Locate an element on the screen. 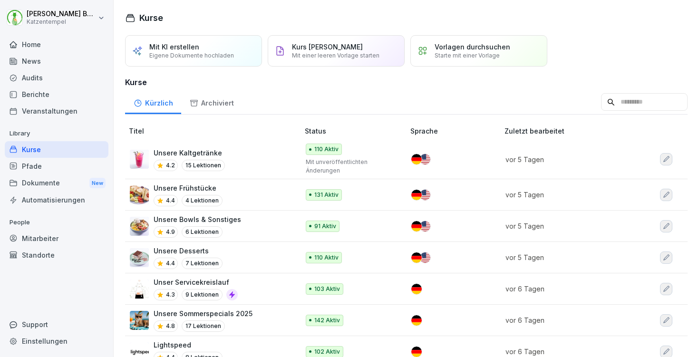 This screenshot has height=357, width=699. a: Veranstaltungen is located at coordinates (57, 111).